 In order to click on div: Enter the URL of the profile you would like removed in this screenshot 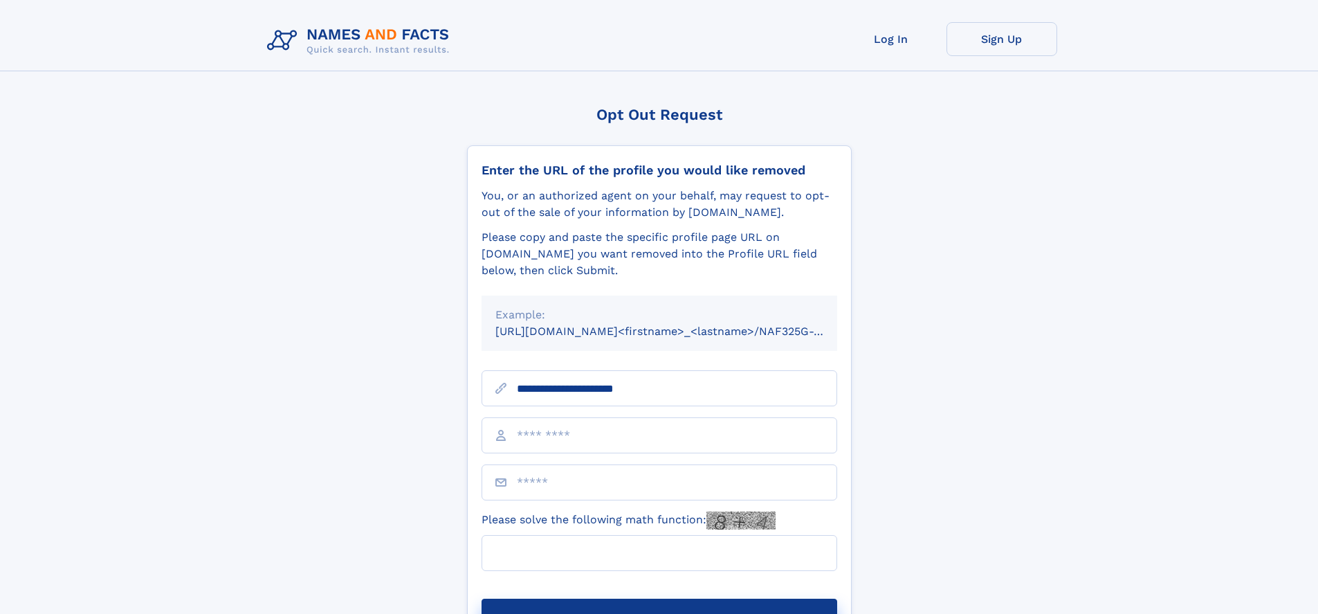, I will do `click(659, 170)`.